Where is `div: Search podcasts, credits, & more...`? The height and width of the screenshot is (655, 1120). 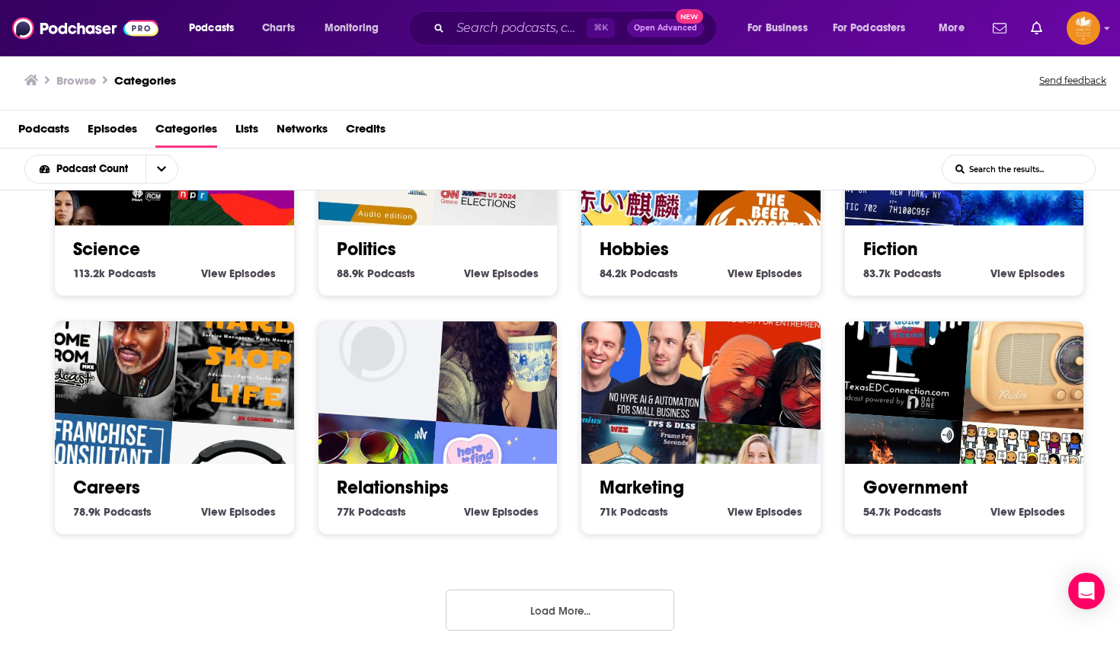
div: Search podcasts, credits, & more... is located at coordinates (577, 28).